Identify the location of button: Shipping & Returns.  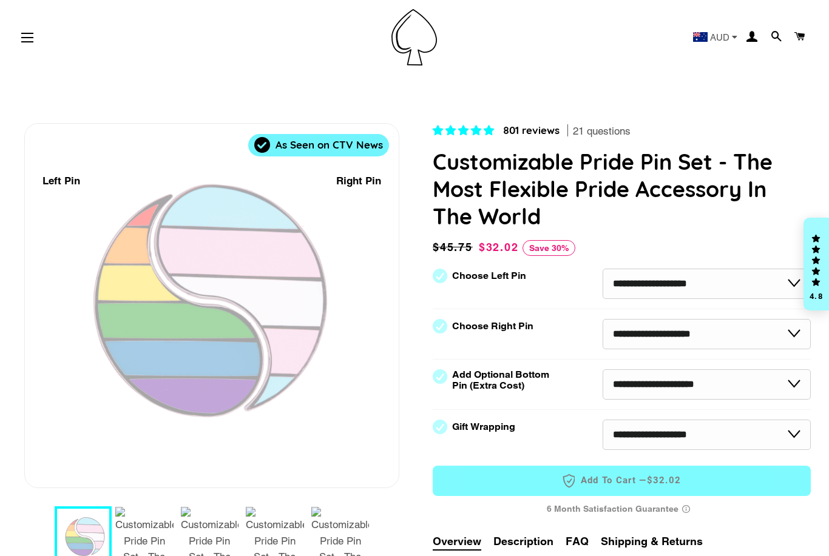
(652, 541).